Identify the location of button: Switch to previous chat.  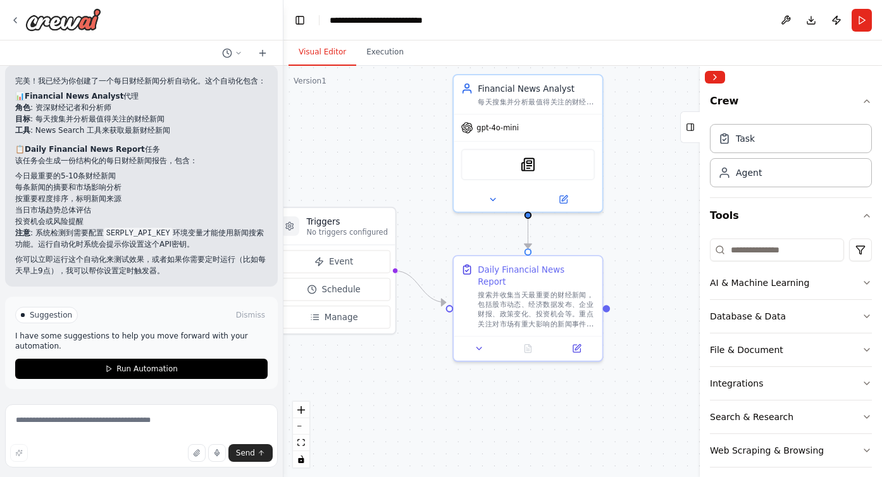
(232, 53).